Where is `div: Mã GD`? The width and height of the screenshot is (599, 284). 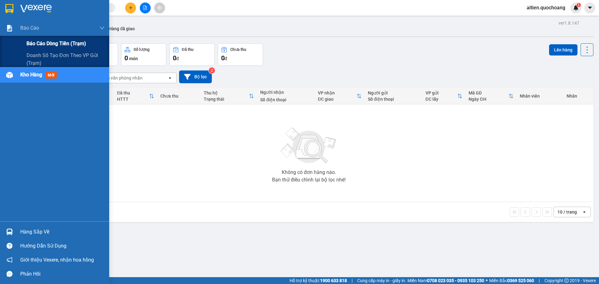
div: Mã GD is located at coordinates (489, 93).